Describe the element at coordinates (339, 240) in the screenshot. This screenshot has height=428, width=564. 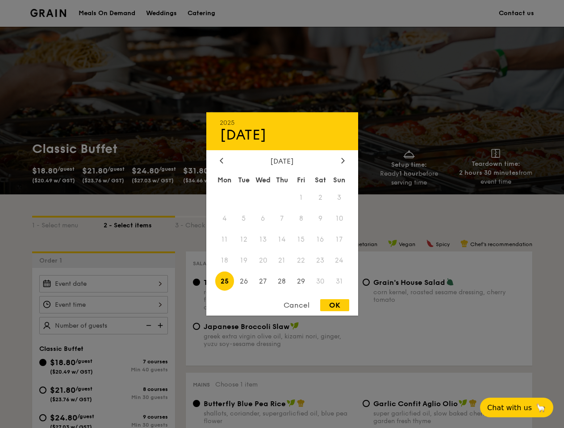
I see `span: 17` at that location.